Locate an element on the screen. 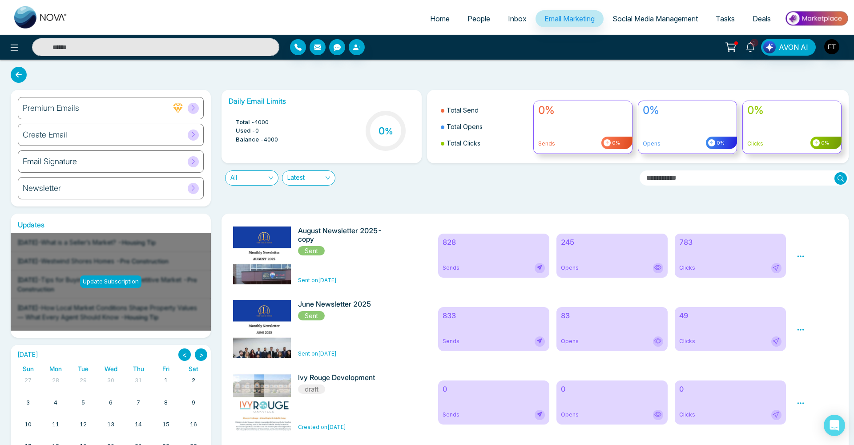 The height and width of the screenshot is (445, 854). h6: 828 is located at coordinates (494, 242).